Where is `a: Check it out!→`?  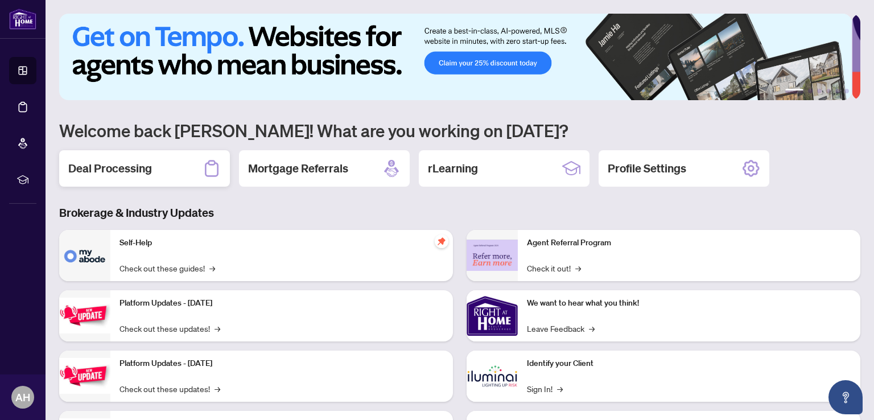
a: Check it out!→ is located at coordinates (554, 268).